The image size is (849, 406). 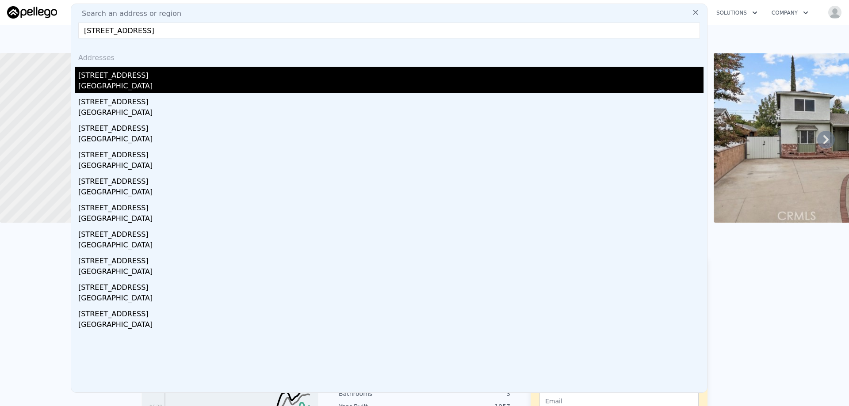 What do you see at coordinates (737, 13) in the screenshot?
I see `button: Solutions` at bounding box center [737, 13].